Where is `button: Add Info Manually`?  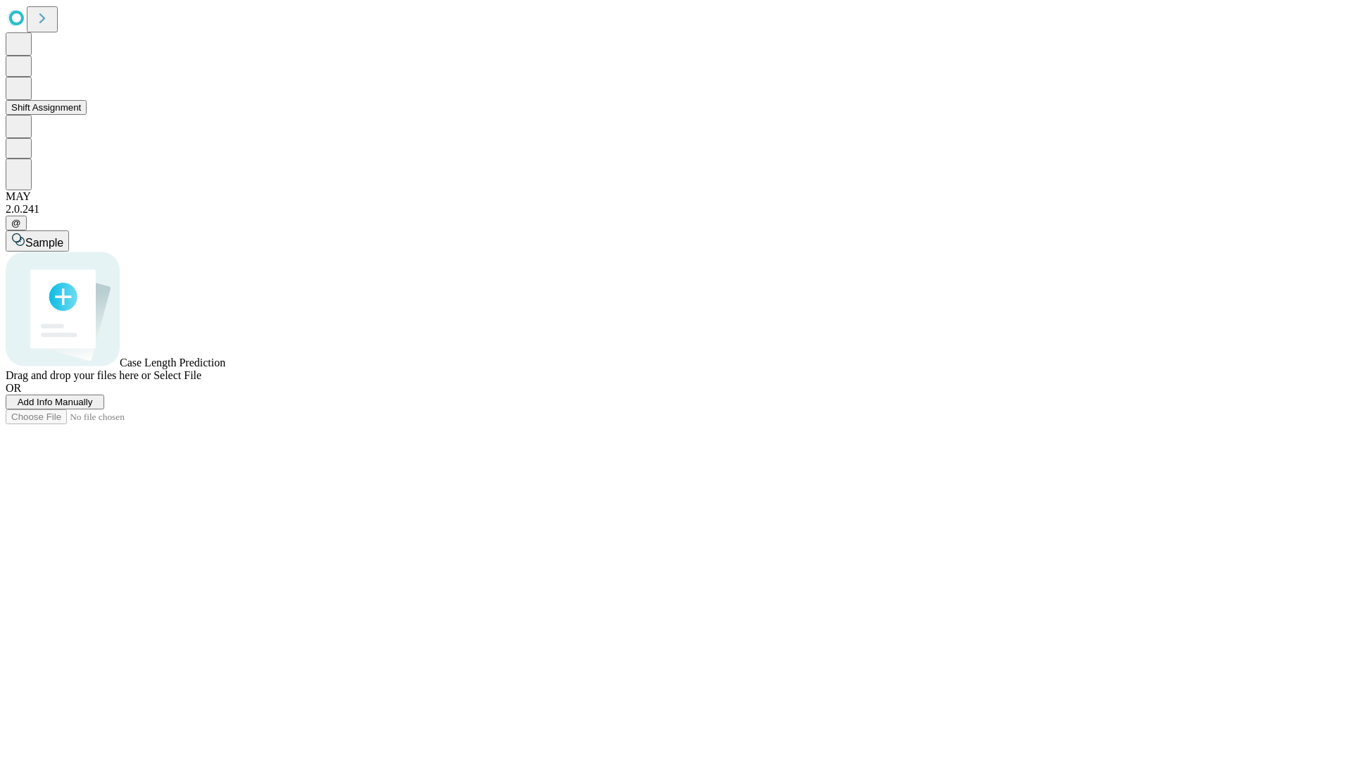 button: Add Info Manually is located at coordinates (55, 401).